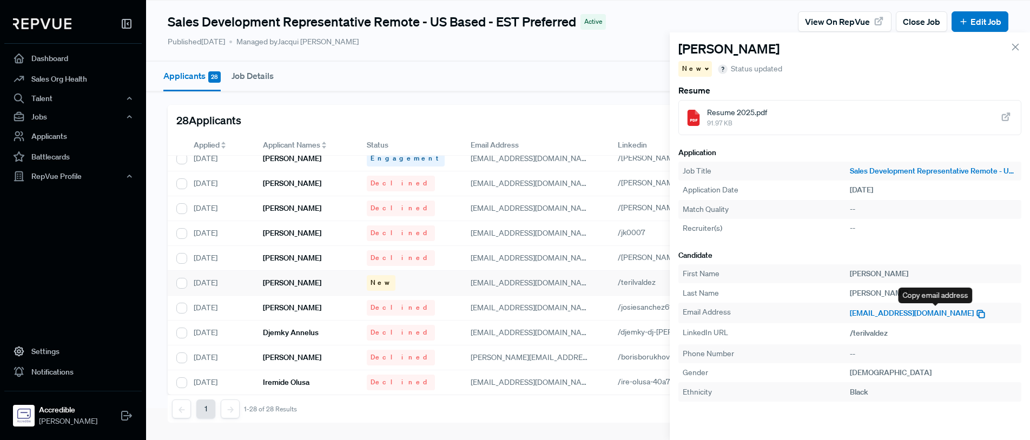 The image size is (1030, 440). Describe the element at coordinates (631, 233) in the screenshot. I see `span: /jk0007` at that location.